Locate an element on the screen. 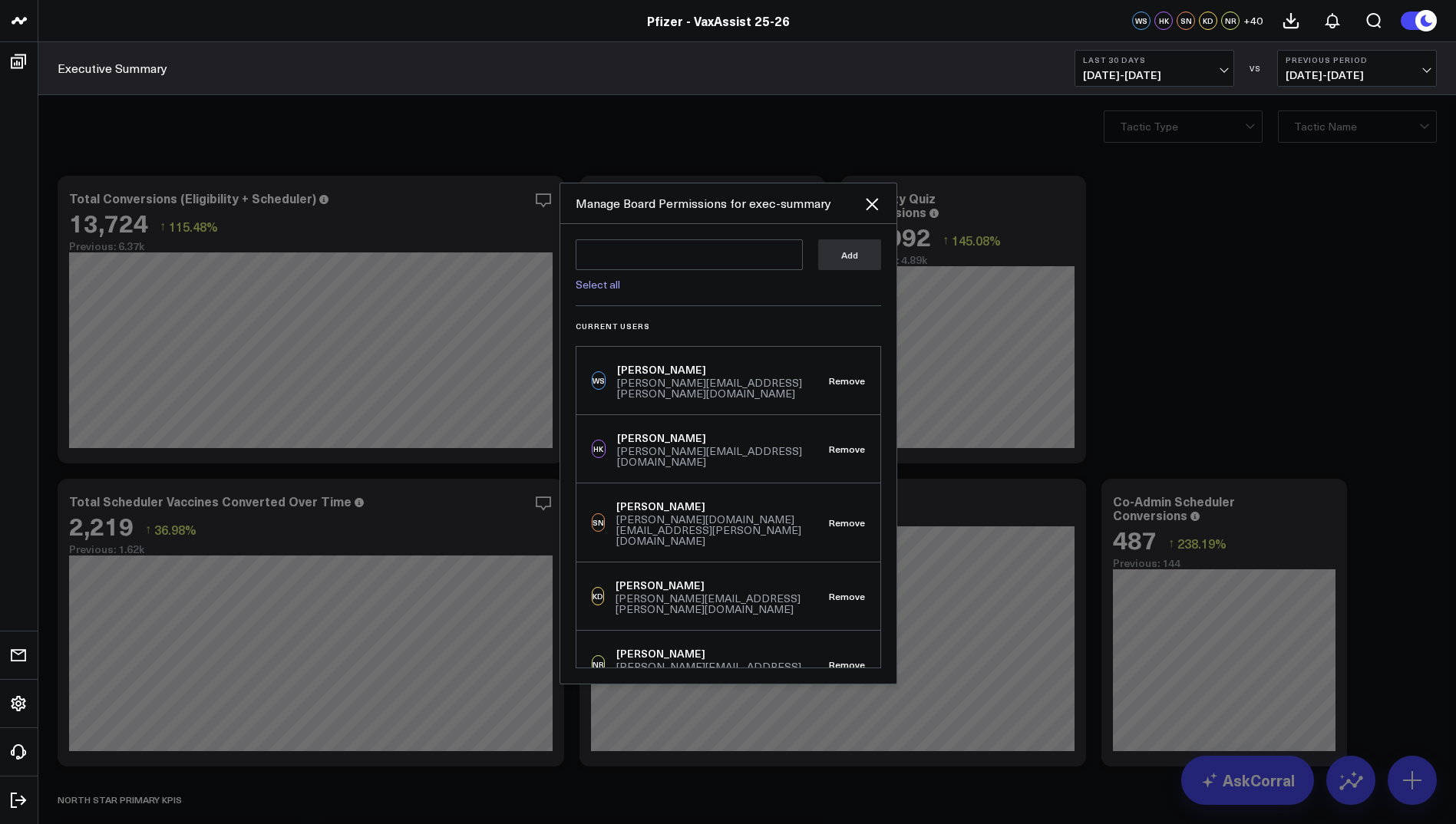 The width and height of the screenshot is (1456, 824). a: Pfizer - VaxAssist 25-26 is located at coordinates (718, 20).